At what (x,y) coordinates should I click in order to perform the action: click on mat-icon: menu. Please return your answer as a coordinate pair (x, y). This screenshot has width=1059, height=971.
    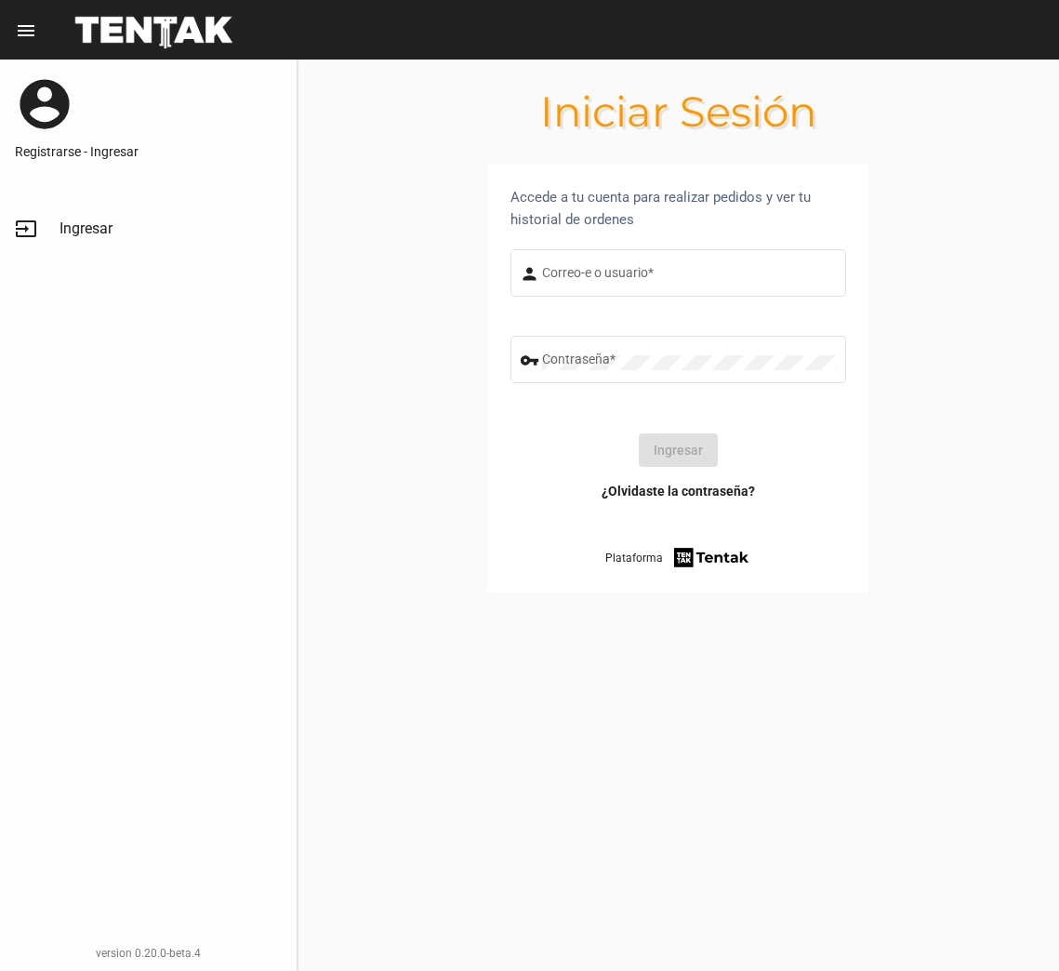
    Looking at the image, I should click on (26, 31).